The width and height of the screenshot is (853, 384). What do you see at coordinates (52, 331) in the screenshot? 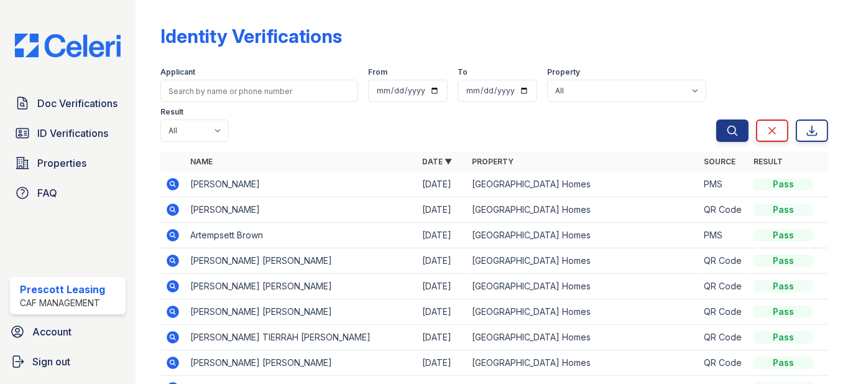
I see `span: Account` at bounding box center [52, 331].